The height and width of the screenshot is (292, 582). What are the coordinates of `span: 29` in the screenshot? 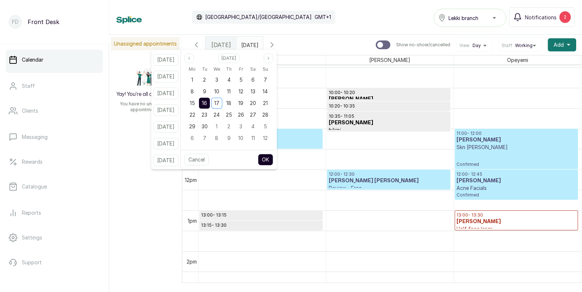 It's located at (192, 126).